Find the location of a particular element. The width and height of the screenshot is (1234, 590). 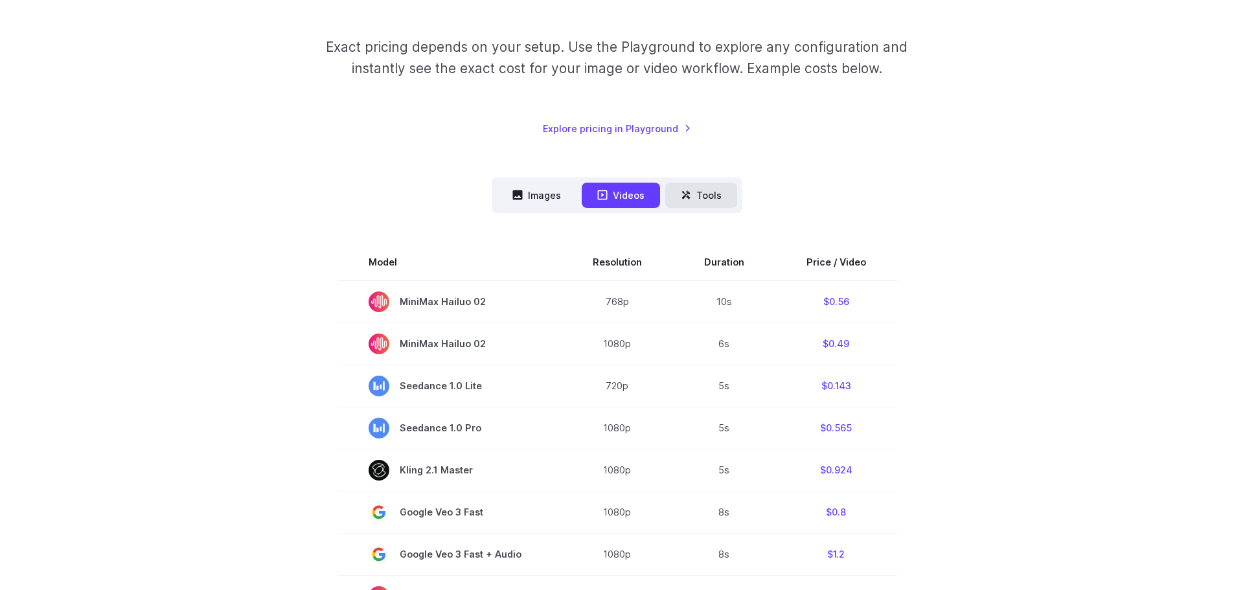

p: Exact pricing depends on your setup. Use the Playground to explore any configuration and instantl... is located at coordinates (617, 58).